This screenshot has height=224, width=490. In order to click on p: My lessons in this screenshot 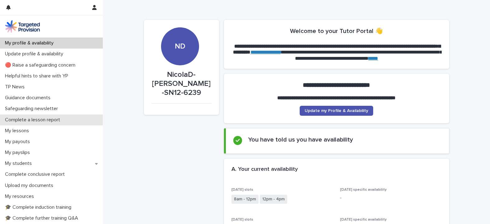, I will do `click(18, 131)`.